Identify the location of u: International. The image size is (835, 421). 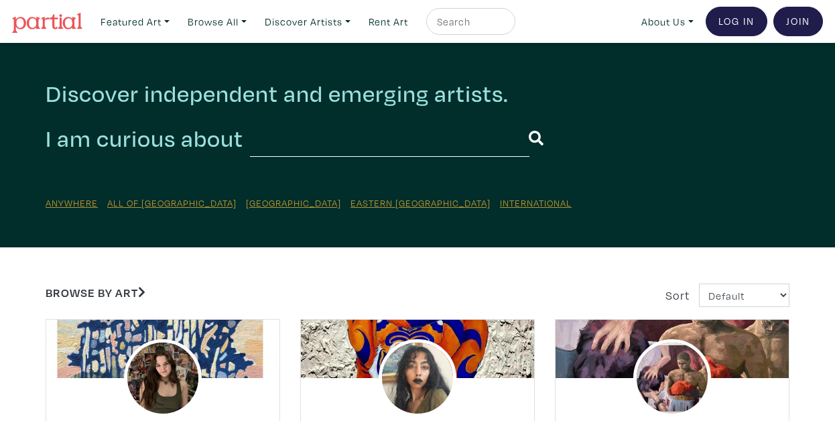
(535, 202).